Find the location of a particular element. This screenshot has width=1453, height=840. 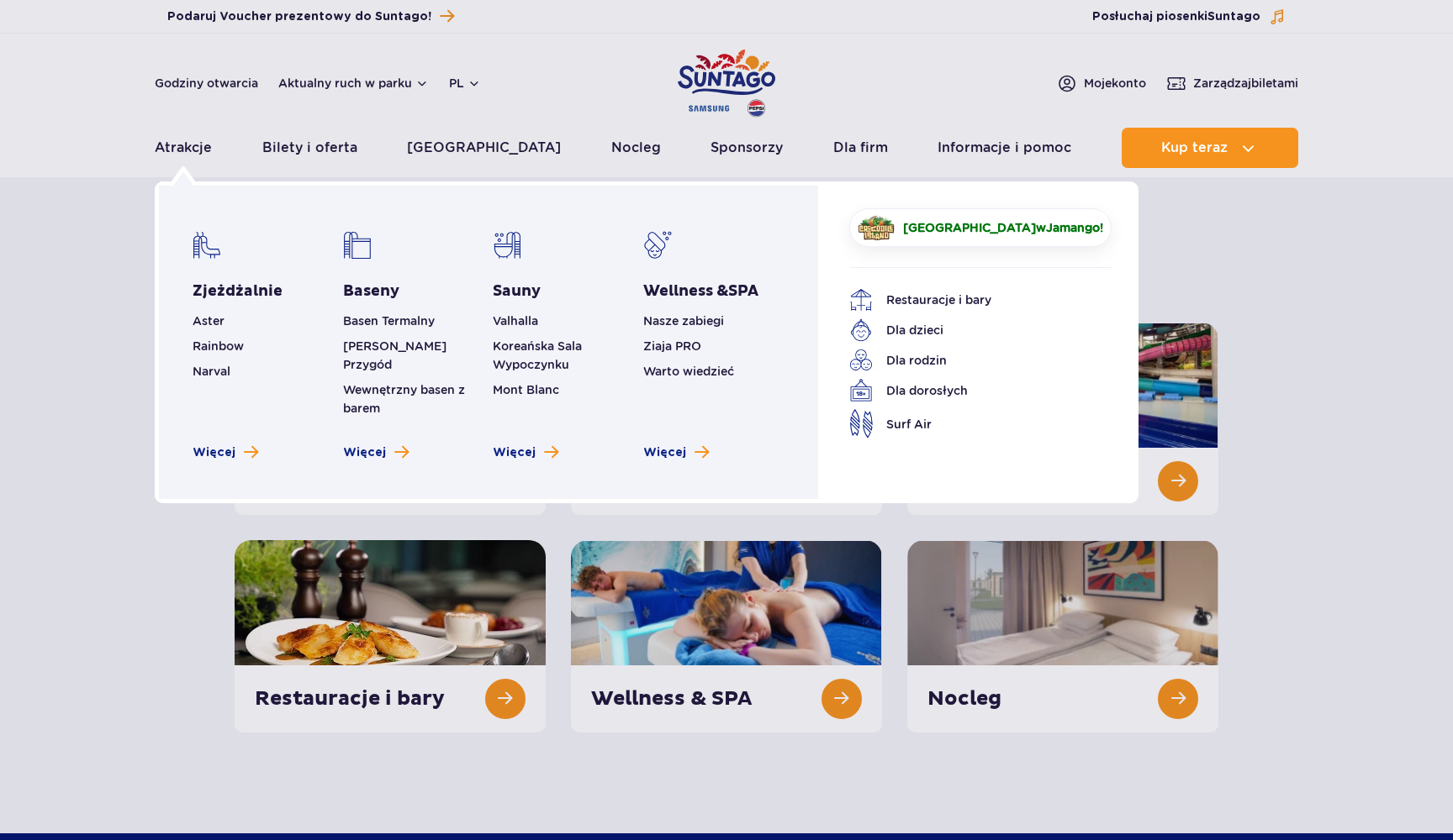

a: Nasze zabiegi is located at coordinates (683, 321).